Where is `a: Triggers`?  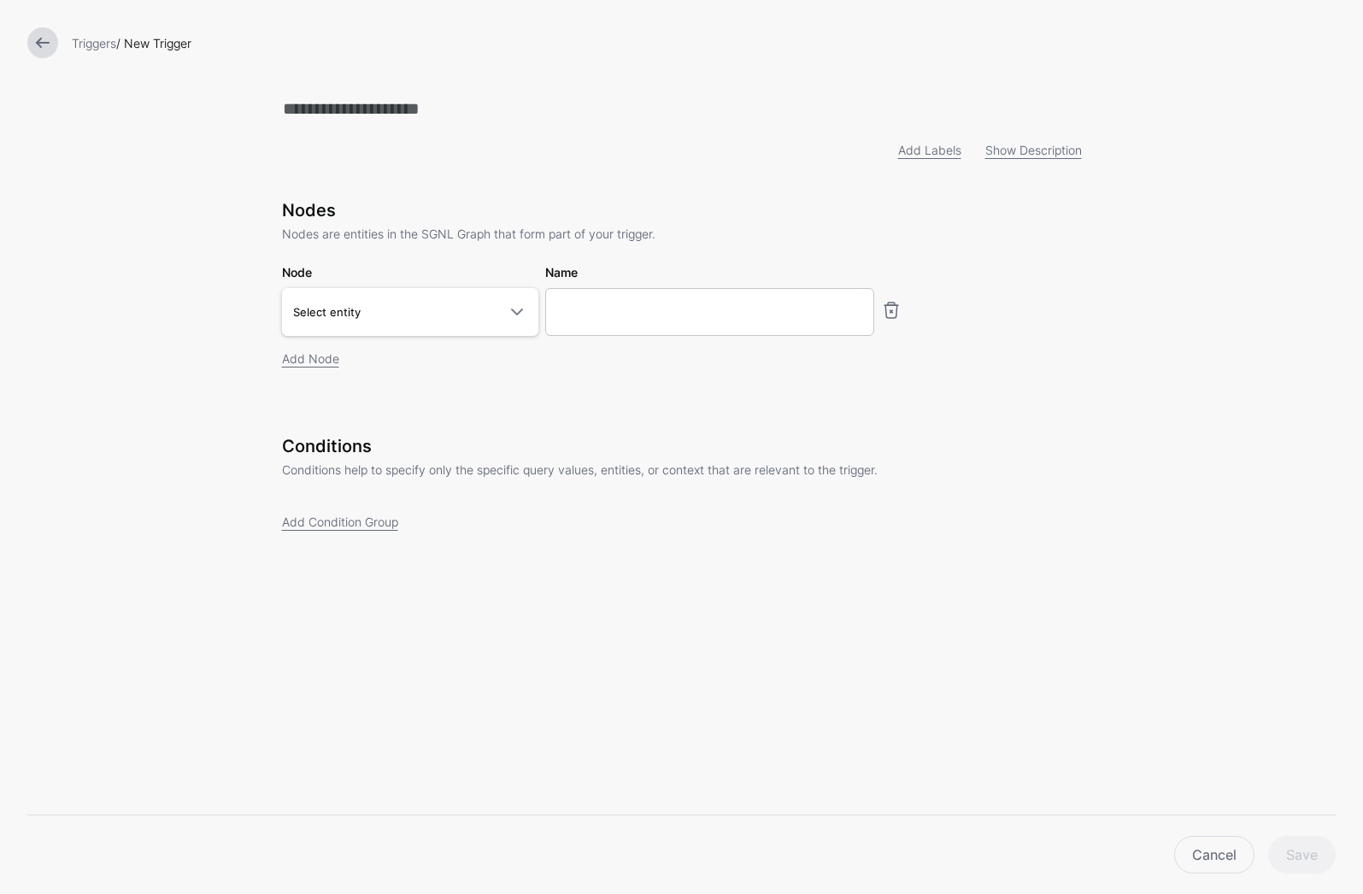 a: Triggers is located at coordinates (94, 43).